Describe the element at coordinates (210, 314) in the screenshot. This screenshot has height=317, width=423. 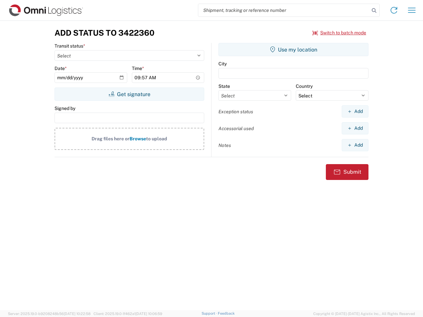
I see `a: Support` at that location.